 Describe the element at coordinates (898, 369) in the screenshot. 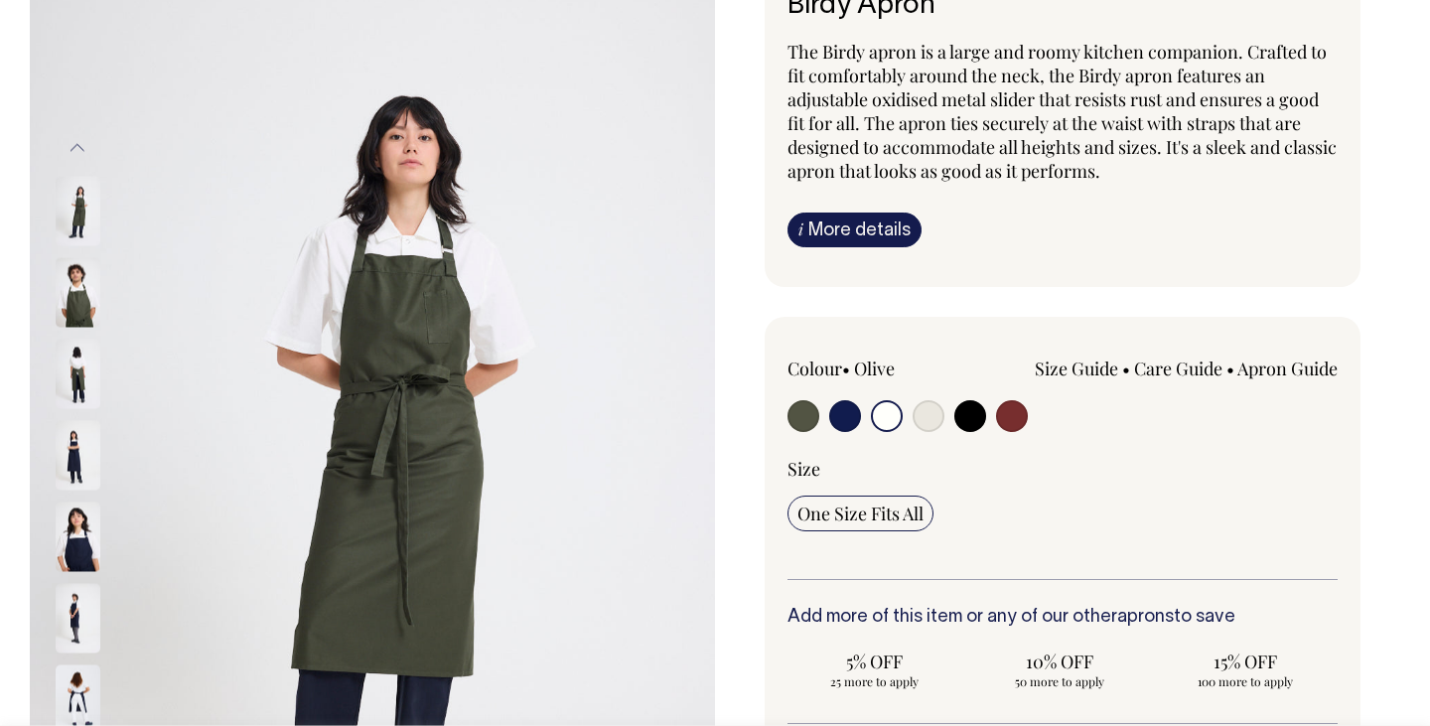

I see `div: Colour` at that location.